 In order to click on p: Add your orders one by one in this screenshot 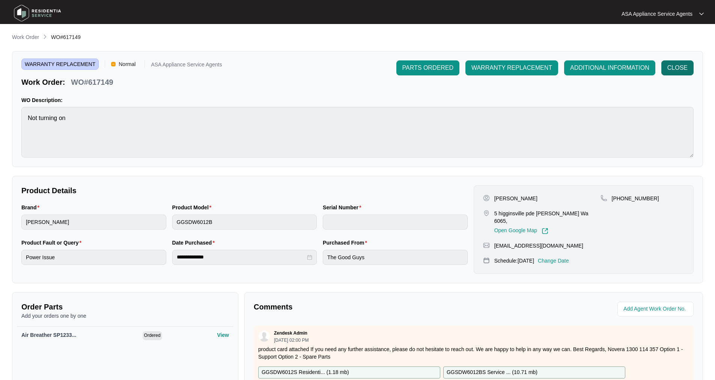, I will do `click(125, 316)`.